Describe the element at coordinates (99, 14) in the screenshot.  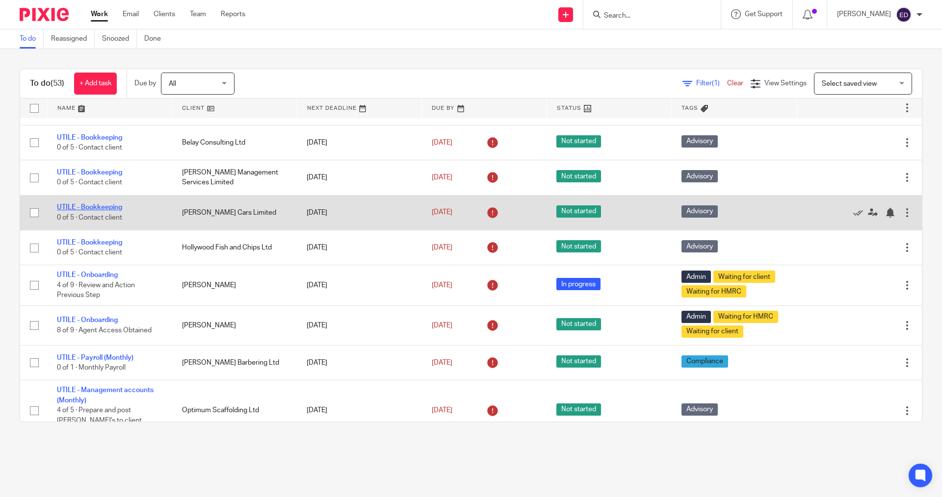
I see `a: Work` at that location.